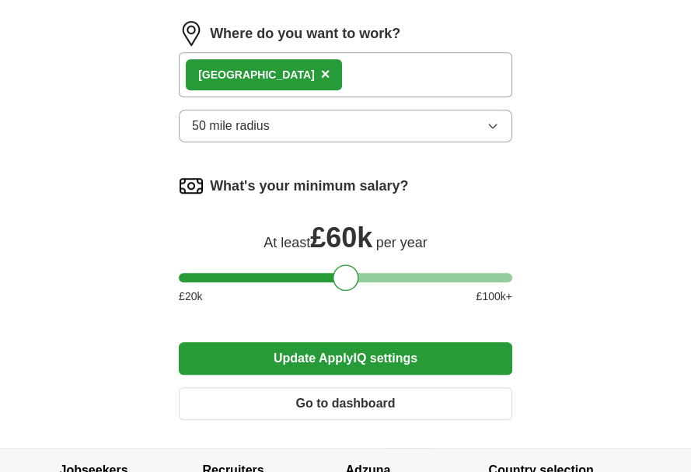 Image resolution: width=691 pixels, height=472 pixels. I want to click on span: At least, so click(287, 243).